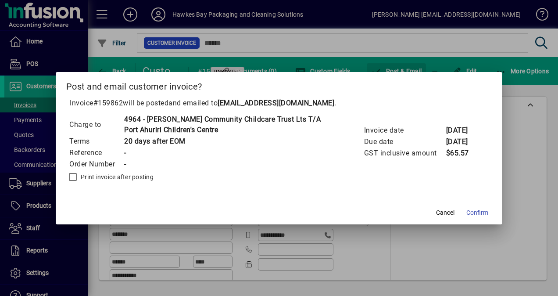 Image resolution: width=558 pixels, height=296 pixels. What do you see at coordinates (279, 85) in the screenshot?
I see `h2: Post and email customer invoice?` at bounding box center [279, 85].